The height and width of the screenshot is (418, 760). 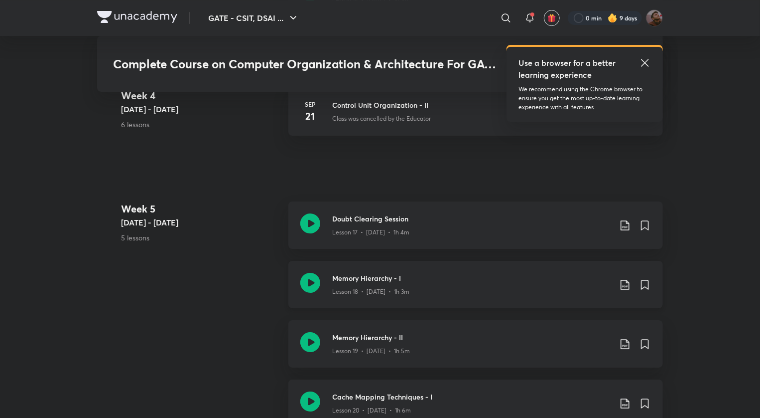 What do you see at coordinates (492, 105) in the screenshot?
I see `h3: Control Unit Organization - II` at bounding box center [492, 105].